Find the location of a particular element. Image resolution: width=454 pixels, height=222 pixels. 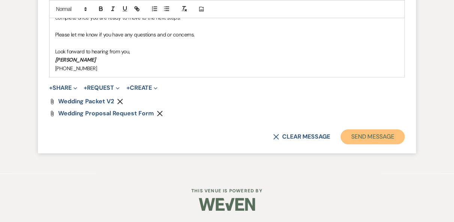

p: Look forward to hearing from you, is located at coordinates (227, 51).